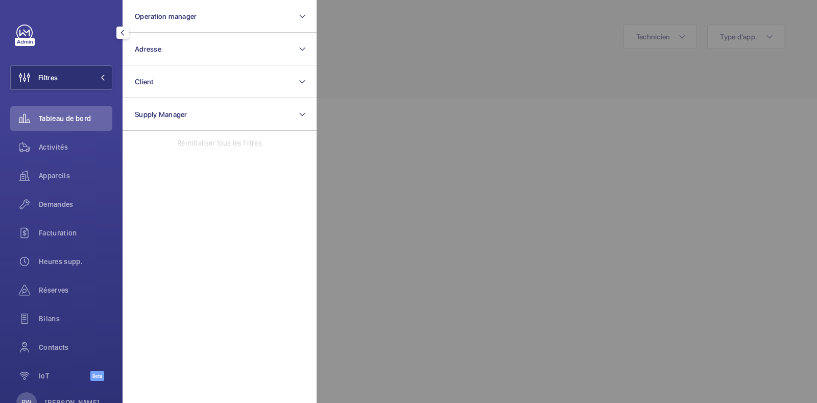 This screenshot has width=817, height=403. I want to click on span: Contacts, so click(76, 347).